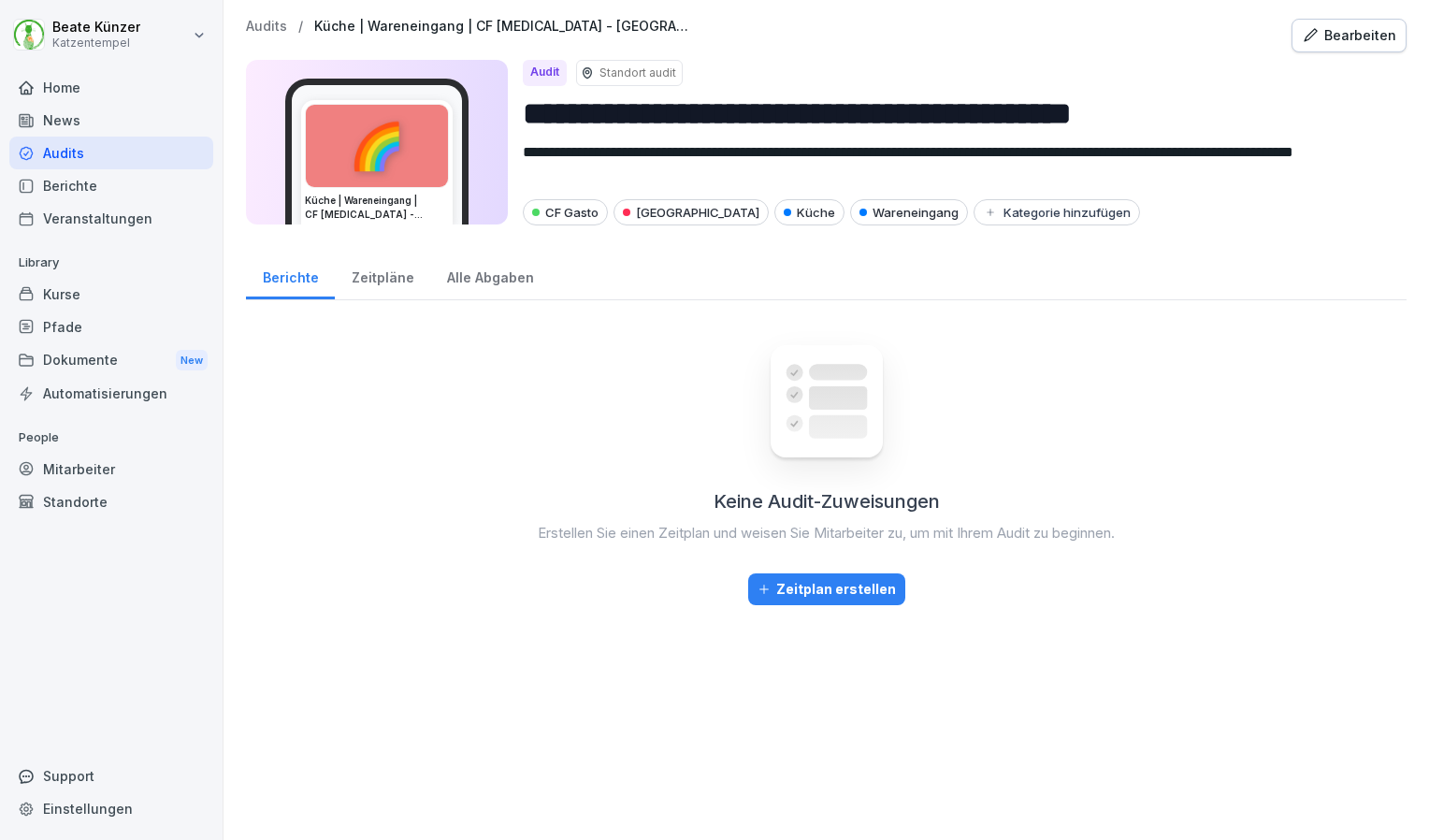 This screenshot has width=1429, height=840. What do you see at coordinates (565, 212) in the screenshot?
I see `div: CF Gasto` at bounding box center [565, 212].